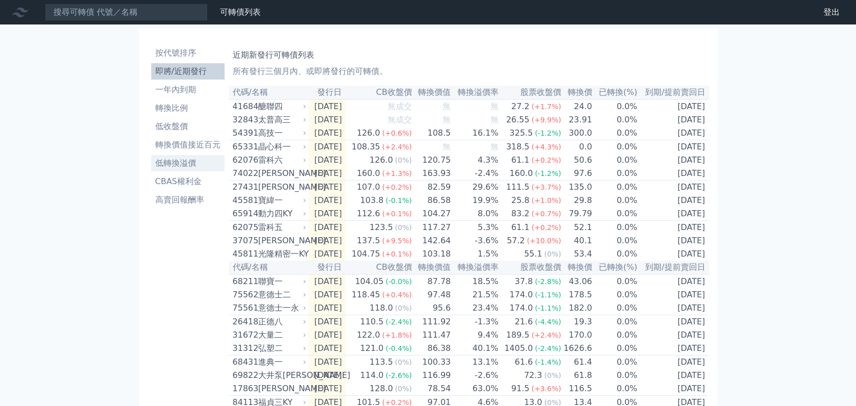  What do you see at coordinates (382, 388) in the screenshot?
I see `div: 128.0` at bounding box center [382, 388].